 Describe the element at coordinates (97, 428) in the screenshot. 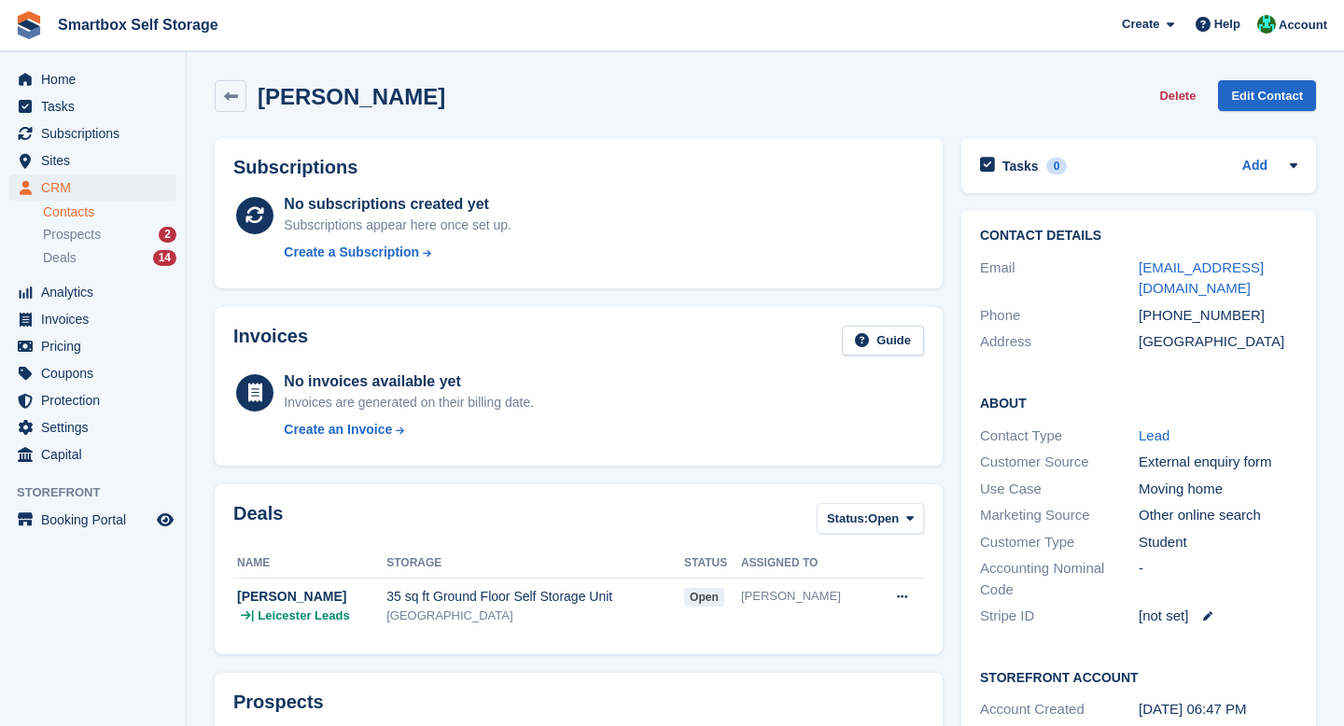

I see `span: Settings` at that location.